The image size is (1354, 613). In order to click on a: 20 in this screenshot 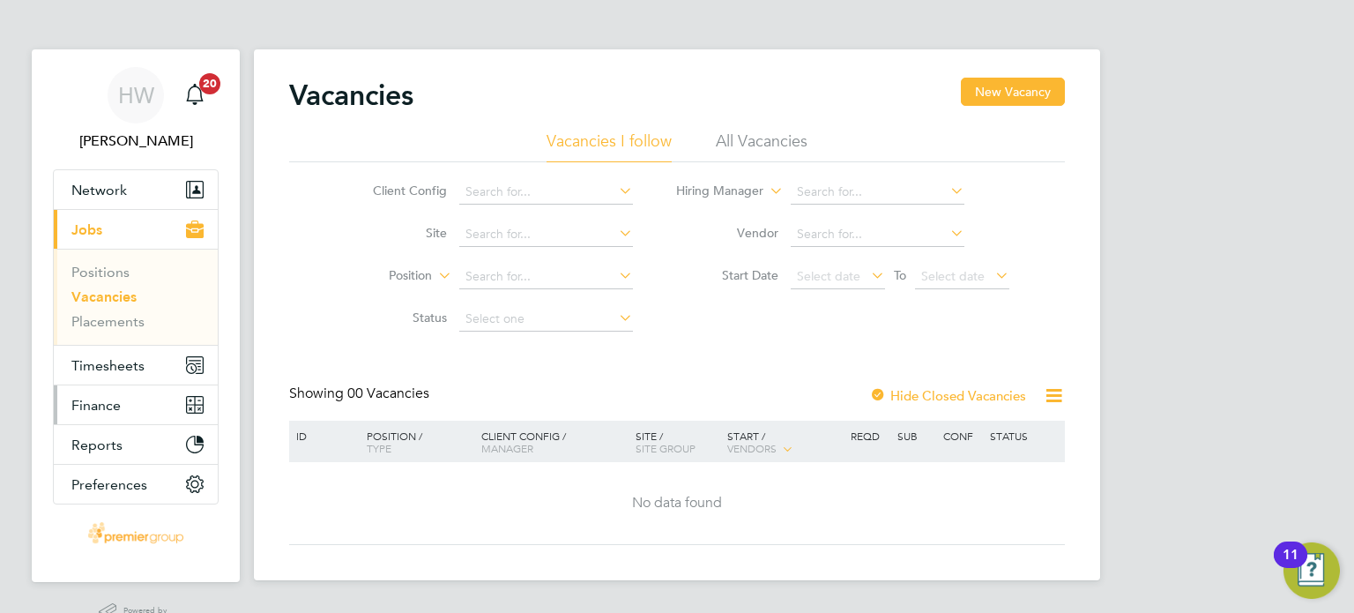, I will do `click(195, 95)`.